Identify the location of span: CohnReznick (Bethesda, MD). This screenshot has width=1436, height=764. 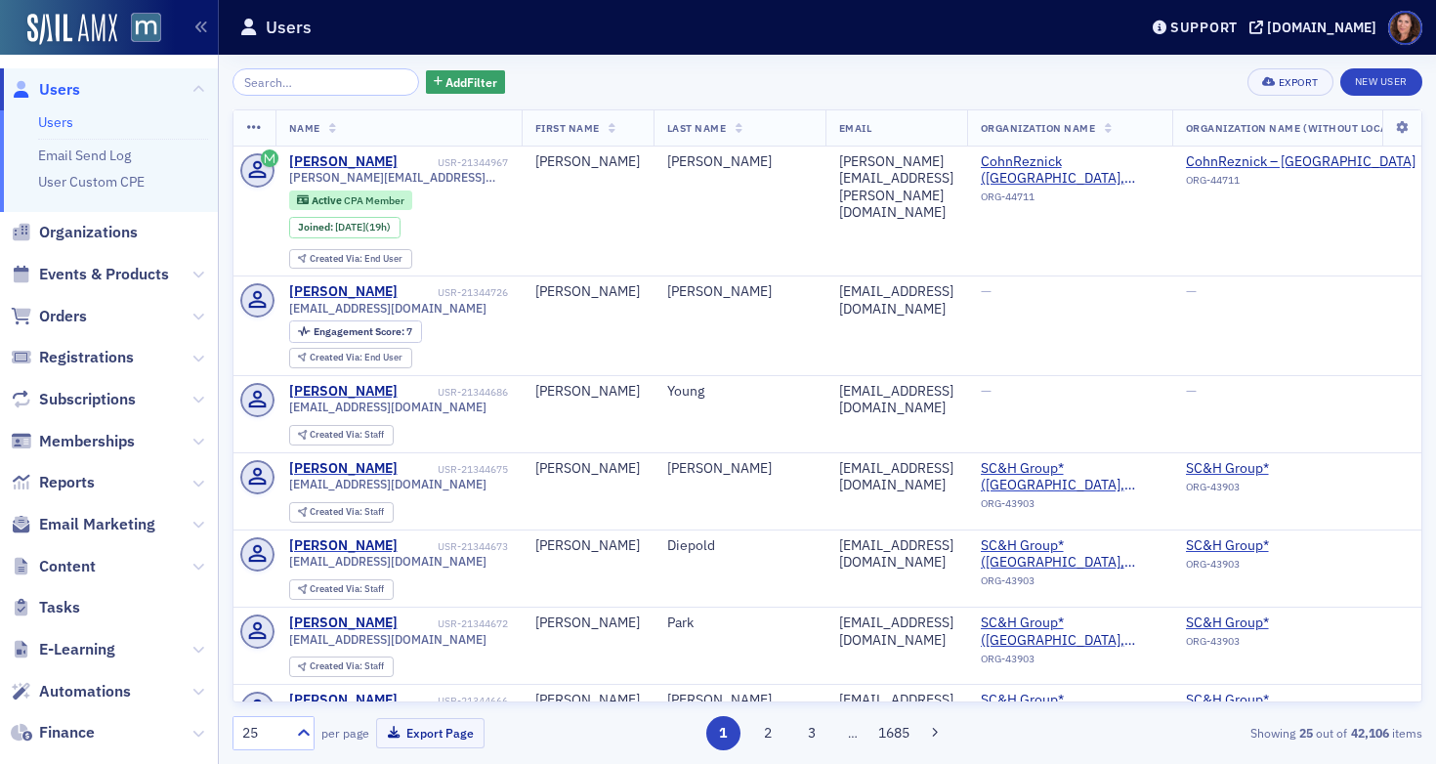
(1070, 170).